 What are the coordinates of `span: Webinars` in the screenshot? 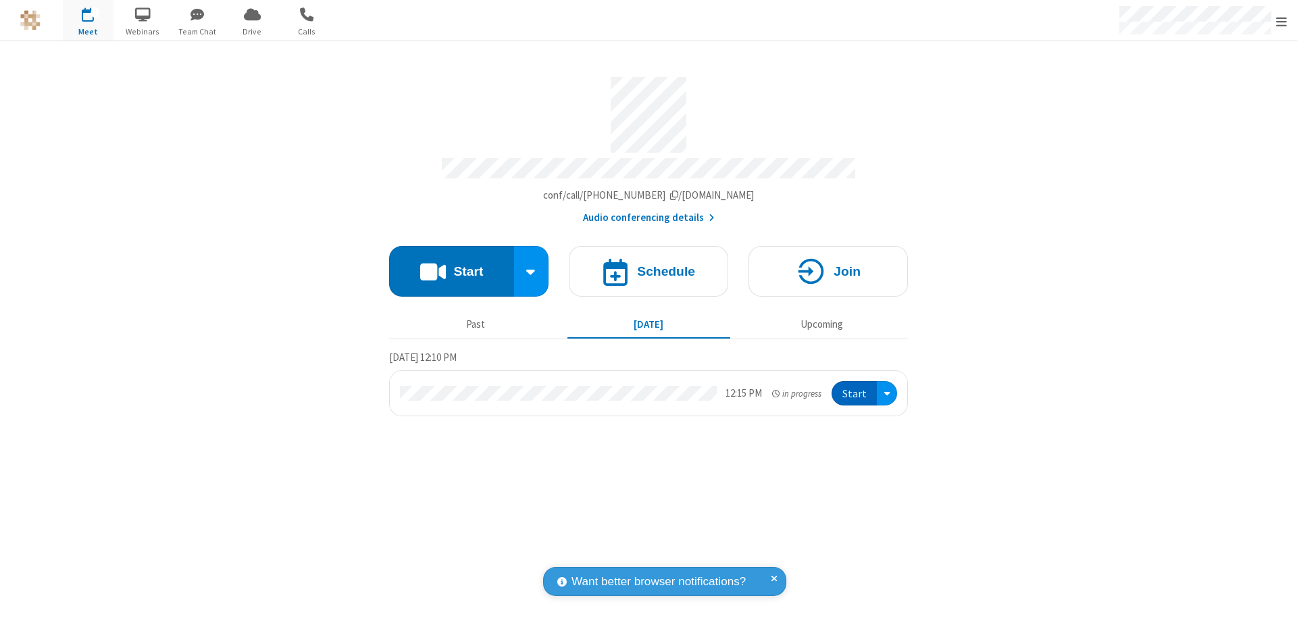 It's located at (143, 32).